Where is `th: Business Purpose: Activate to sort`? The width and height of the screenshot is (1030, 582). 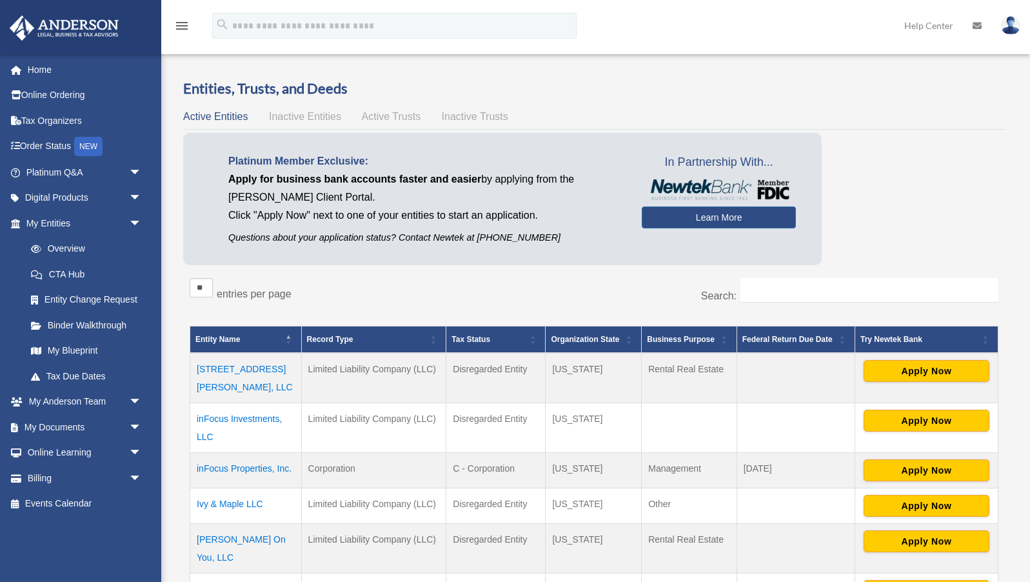 th: Business Purpose: Activate to sort is located at coordinates (689, 339).